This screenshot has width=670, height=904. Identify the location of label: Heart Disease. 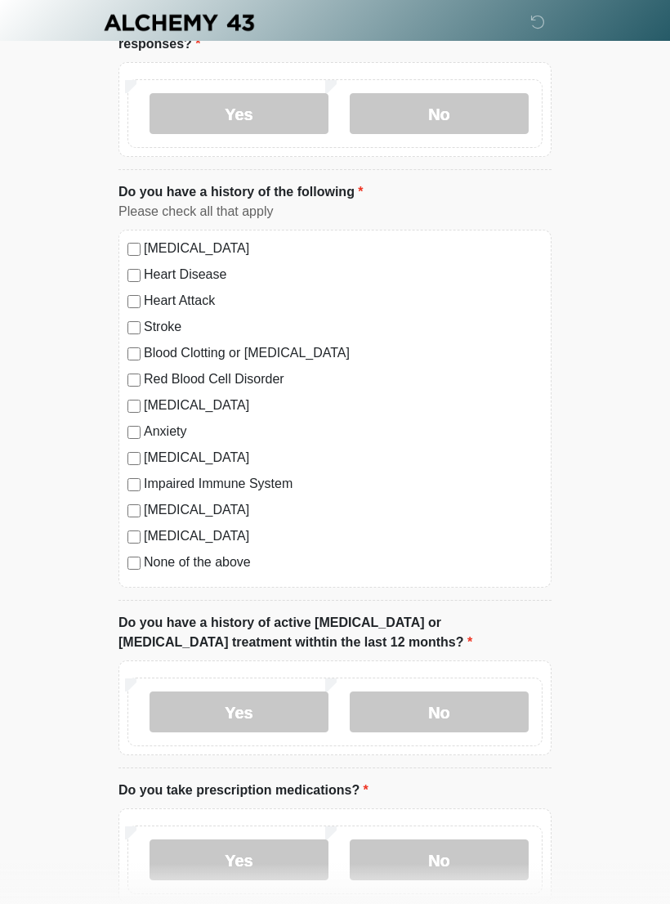
(343, 275).